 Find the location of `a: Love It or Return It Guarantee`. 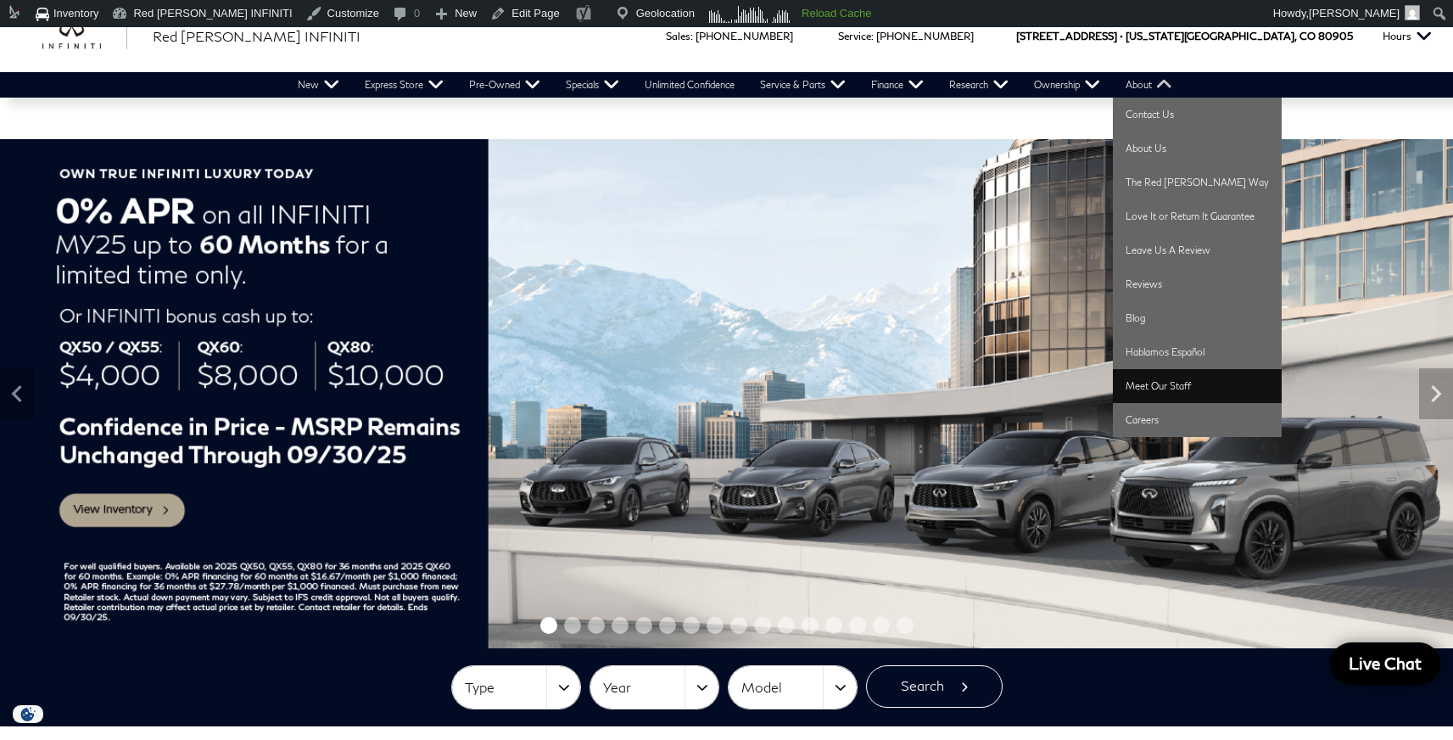

a: Love It or Return It Guarantee is located at coordinates (1197, 216).